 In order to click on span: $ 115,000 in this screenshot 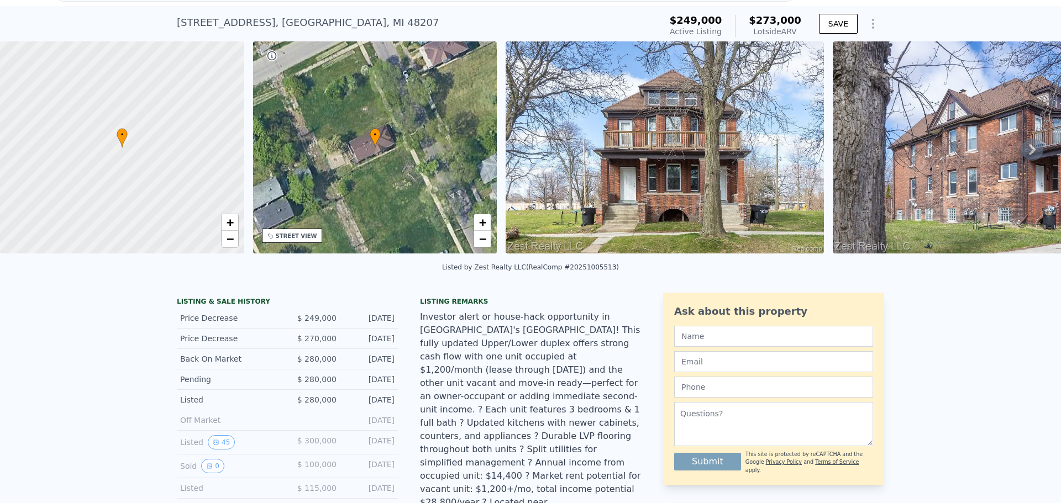, I will do `click(317, 488)`.